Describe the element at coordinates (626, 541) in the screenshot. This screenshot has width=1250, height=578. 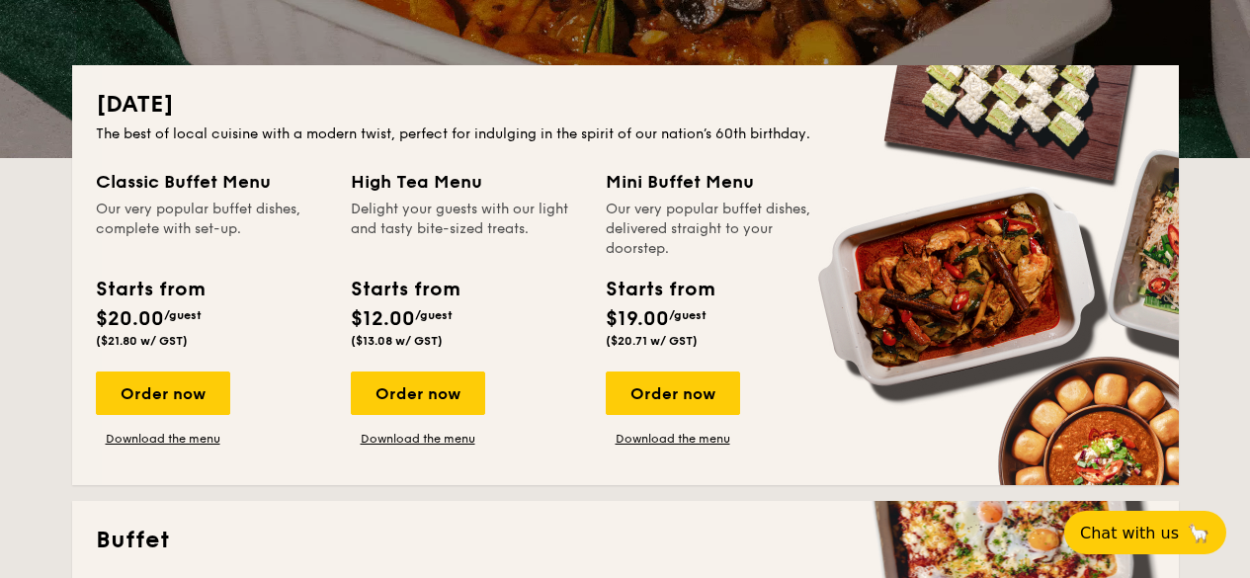
I see `h2: Buffet` at that location.